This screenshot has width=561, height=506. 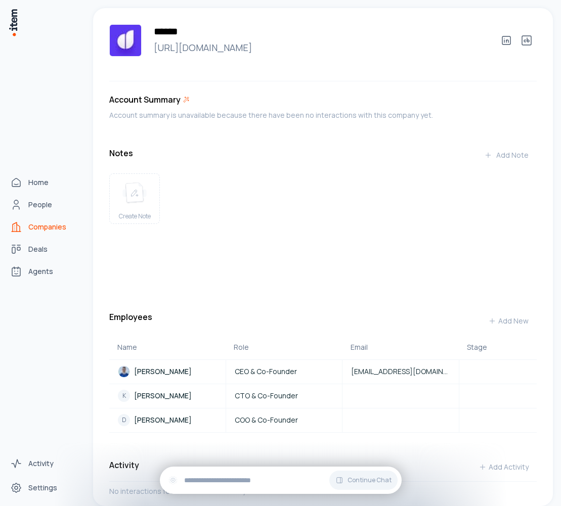 I want to click on button: Add Note, so click(x=506, y=155).